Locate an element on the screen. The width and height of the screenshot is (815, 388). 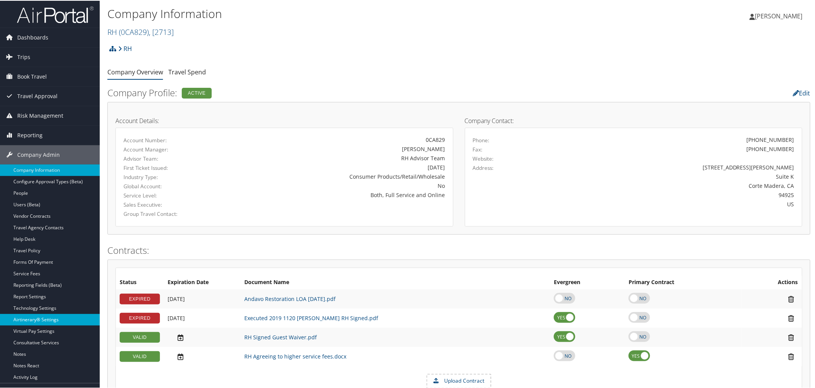
a: Edit is located at coordinates (802, 92).